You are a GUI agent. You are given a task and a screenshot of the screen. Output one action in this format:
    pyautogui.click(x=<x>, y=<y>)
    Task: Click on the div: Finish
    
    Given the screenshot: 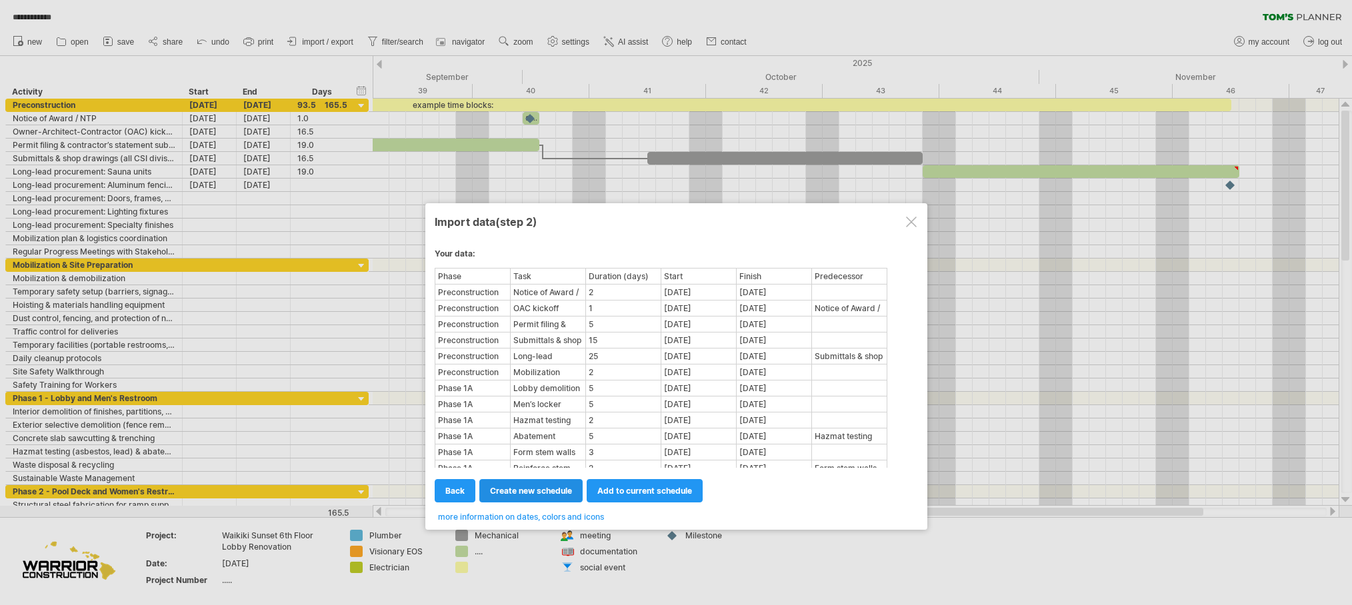 What is the action you would take?
    pyautogui.click(x=774, y=276)
    